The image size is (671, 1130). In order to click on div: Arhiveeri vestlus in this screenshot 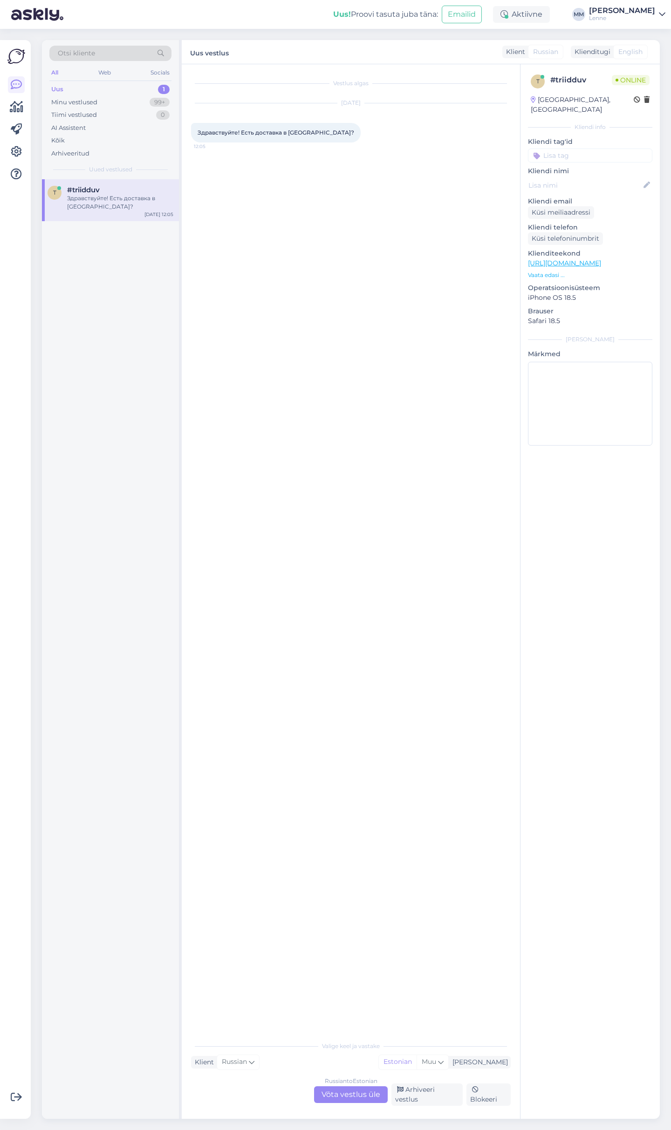, I will do `click(427, 1095)`.